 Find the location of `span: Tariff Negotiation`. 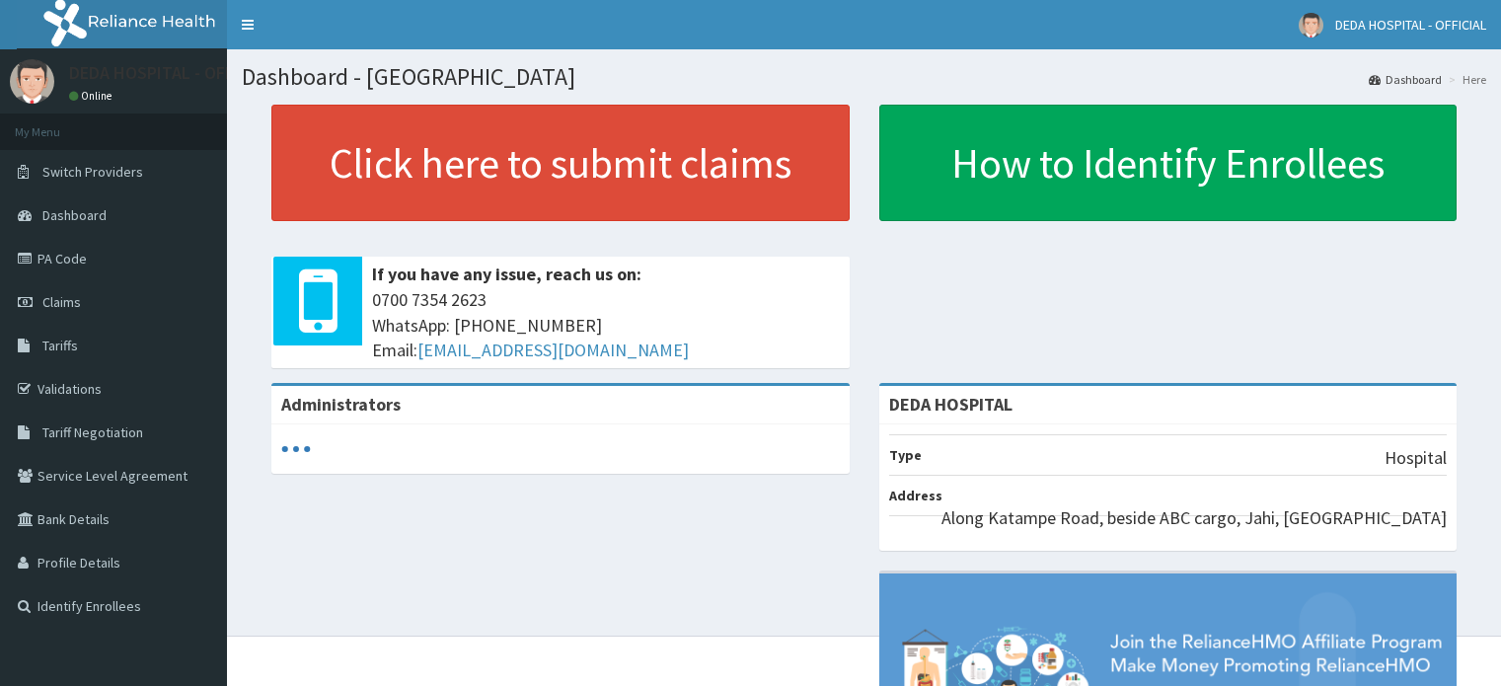

span: Tariff Negotiation is located at coordinates (93, 432).